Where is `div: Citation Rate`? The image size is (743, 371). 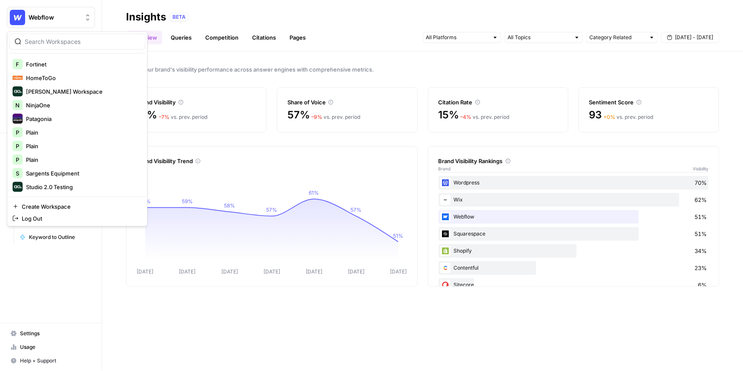 div: Citation Rate is located at coordinates (498, 102).